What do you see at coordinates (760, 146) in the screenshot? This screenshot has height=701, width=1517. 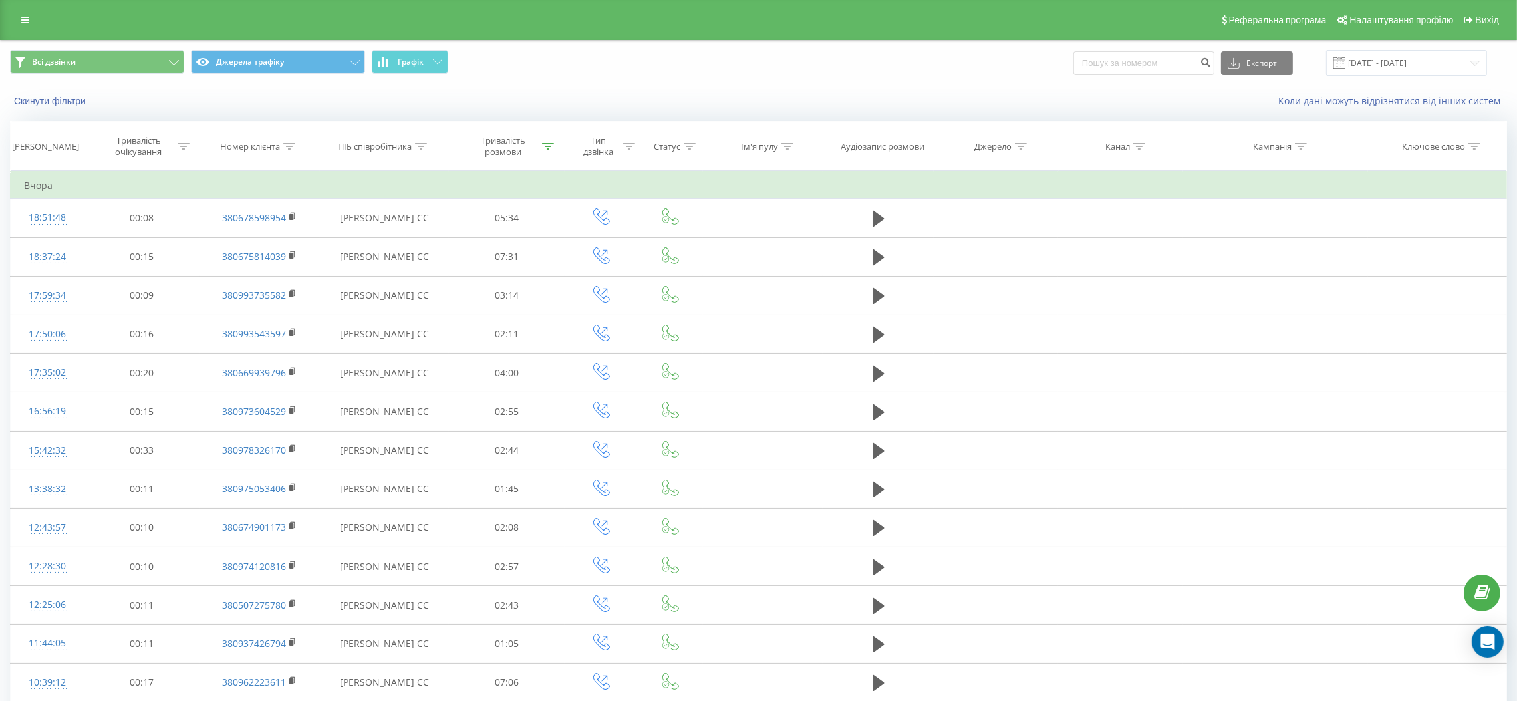 I see `div: Ім'я пулу` at bounding box center [760, 146].